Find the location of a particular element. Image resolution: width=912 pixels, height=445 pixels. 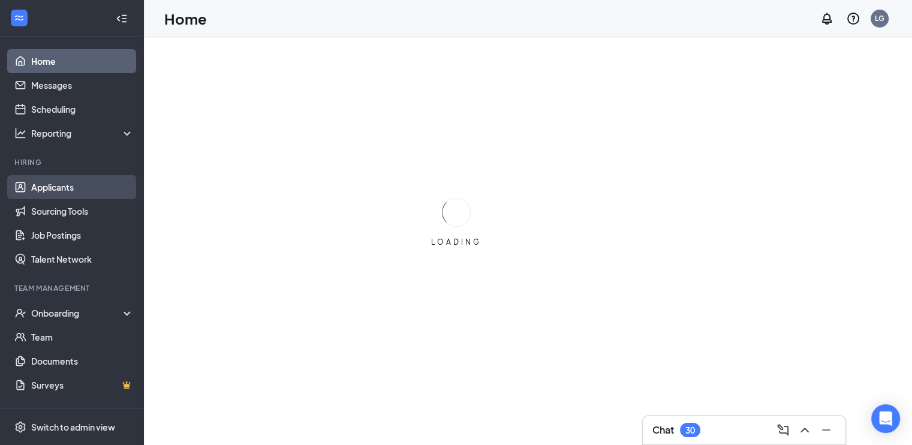

a: SurveysCrown is located at coordinates (82, 385).